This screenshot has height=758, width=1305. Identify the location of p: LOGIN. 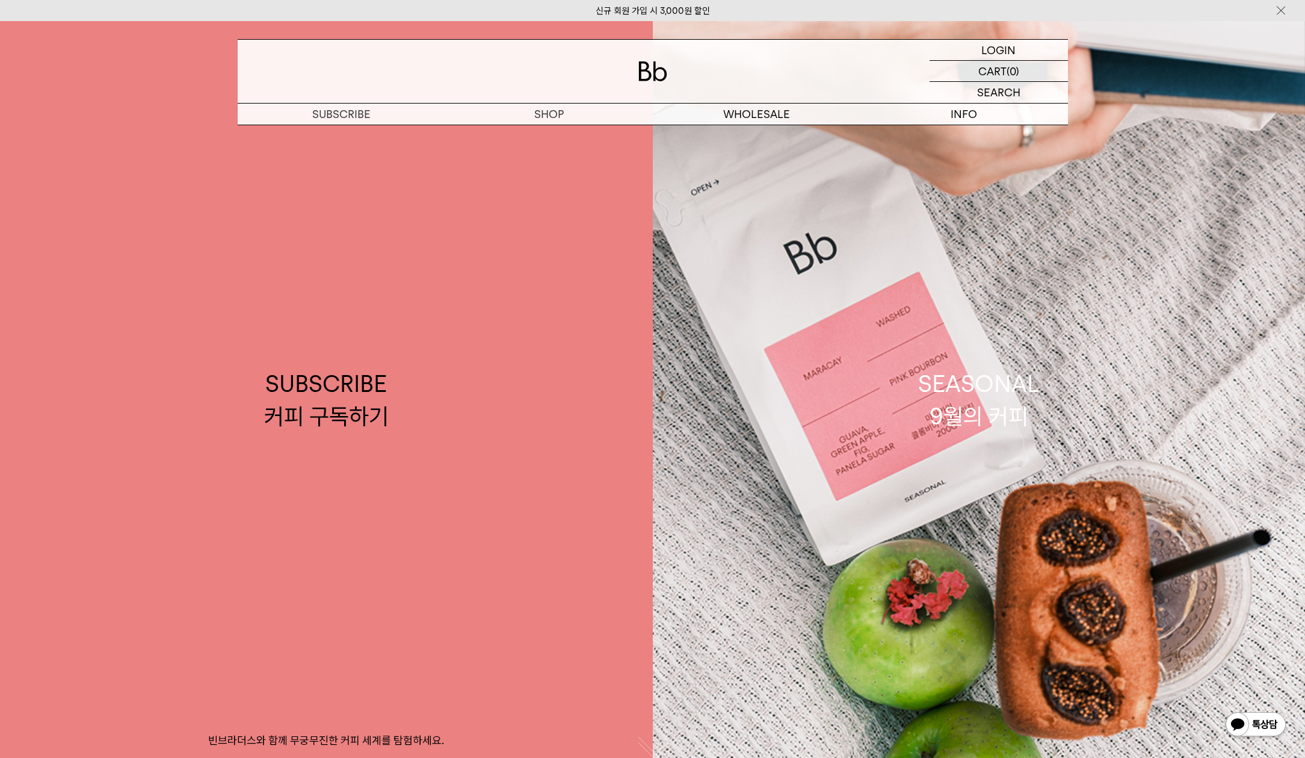
(998, 50).